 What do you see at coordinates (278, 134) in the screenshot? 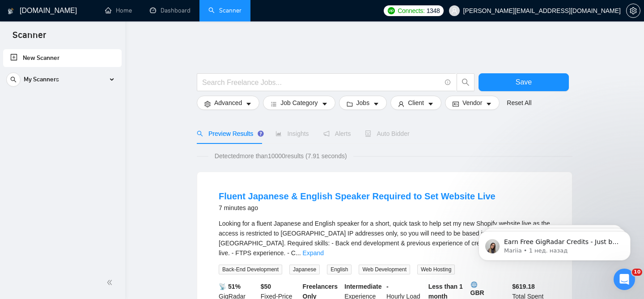
I see `span: area-chart` at bounding box center [278, 134].